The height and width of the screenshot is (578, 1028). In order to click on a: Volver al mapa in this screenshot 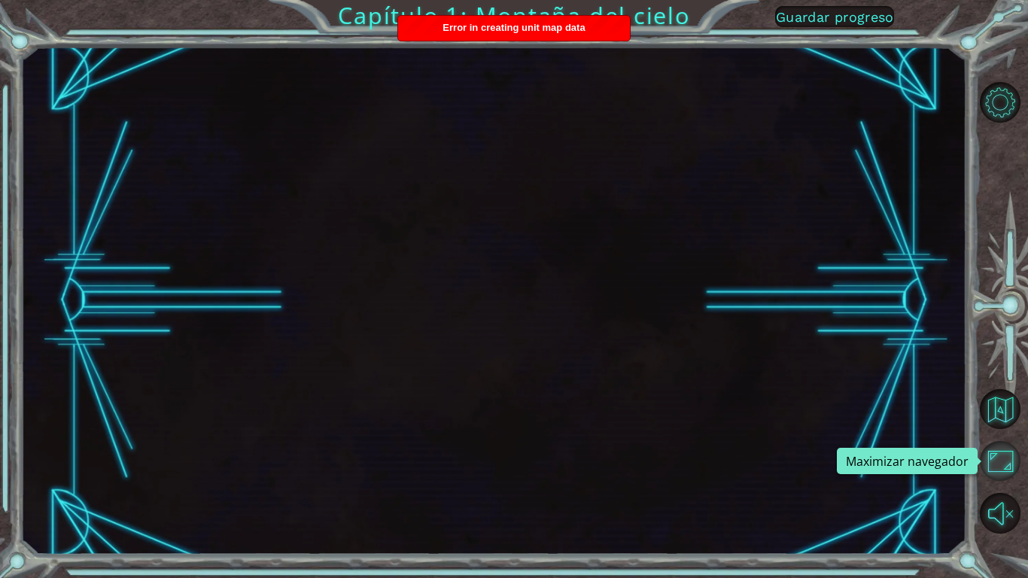, I will do `click(1005, 409)`.